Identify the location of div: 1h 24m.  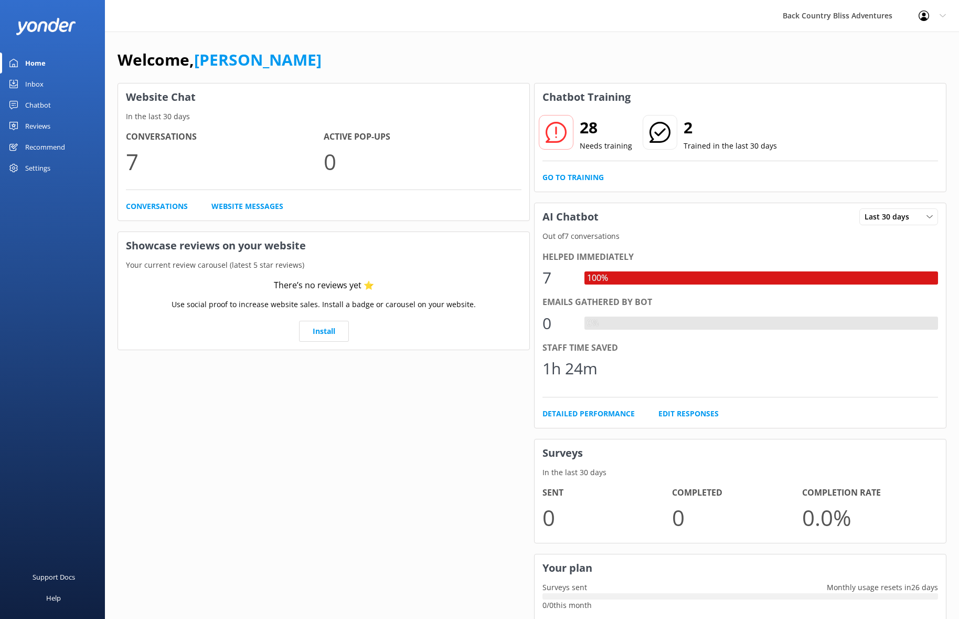
(570, 368).